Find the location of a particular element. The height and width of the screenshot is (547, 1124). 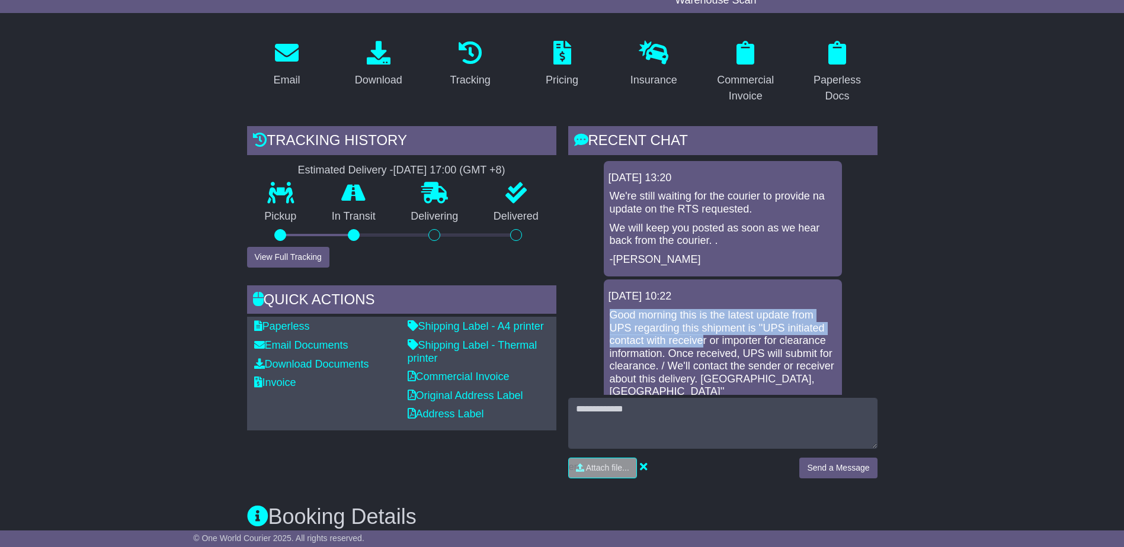

p: Good morning this is the latest update from UPS regarding this shipment is ''UPS initiated contac... is located at coordinates (723, 354).